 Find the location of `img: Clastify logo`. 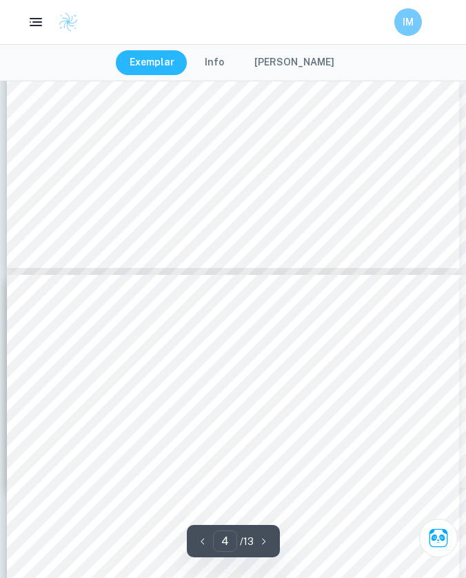

img: Clastify logo is located at coordinates (68, 22).